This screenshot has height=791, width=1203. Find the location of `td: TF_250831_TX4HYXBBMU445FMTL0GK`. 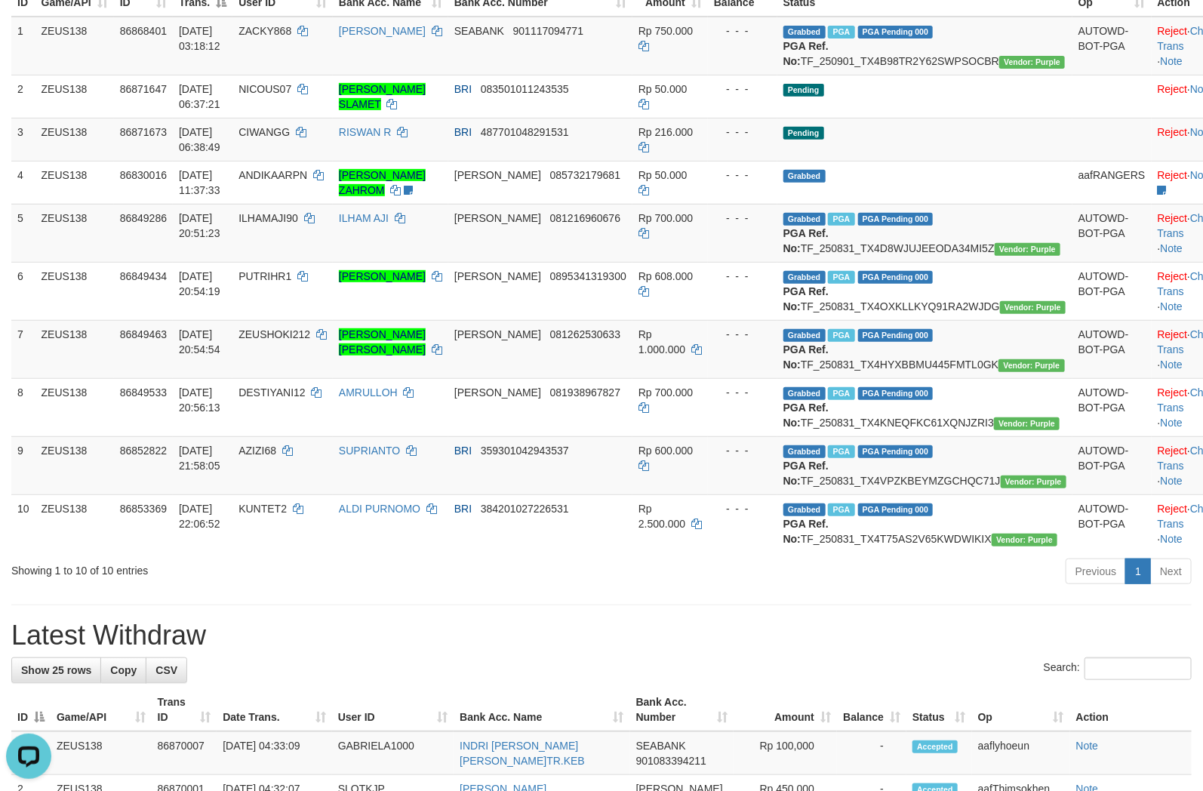

td: TF_250831_TX4HYXBBMU445FMTL0GK is located at coordinates (925, 349).